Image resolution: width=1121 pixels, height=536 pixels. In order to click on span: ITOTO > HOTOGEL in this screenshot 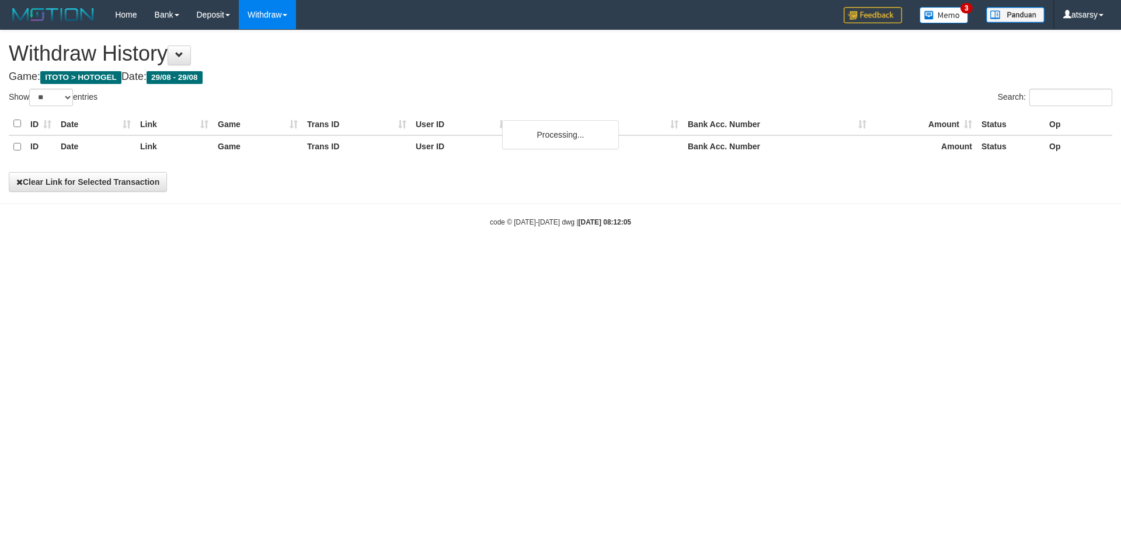, I will do `click(81, 78)`.